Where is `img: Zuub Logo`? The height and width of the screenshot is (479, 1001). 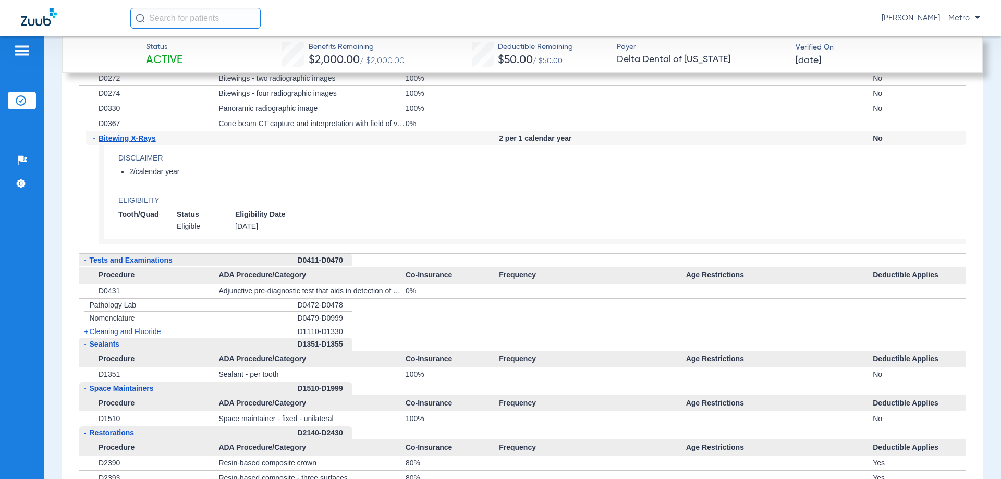 img: Zuub Logo is located at coordinates (39, 17).